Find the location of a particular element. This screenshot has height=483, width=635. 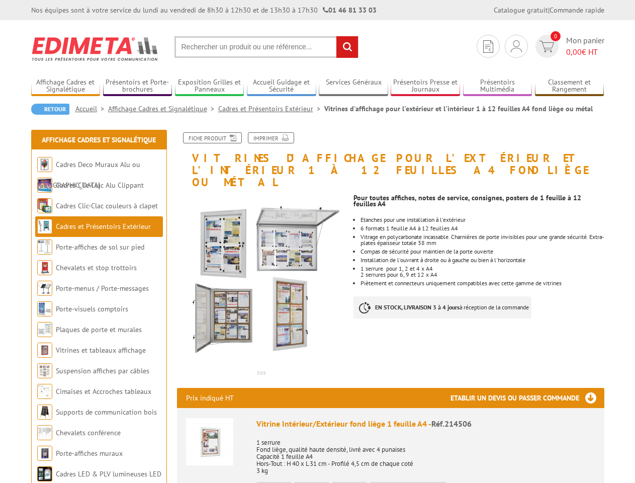

a: Cadres Clic-Clac Alu Clippant is located at coordinates (100, 185).